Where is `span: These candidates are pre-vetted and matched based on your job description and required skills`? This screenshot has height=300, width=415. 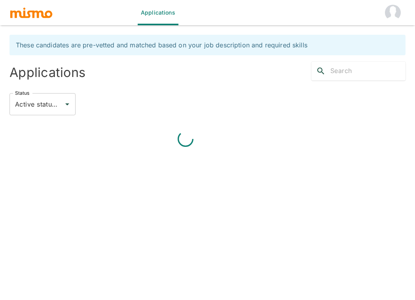
span: These candidates are pre-vetted and matched based on your job description and required skills is located at coordinates (161, 45).